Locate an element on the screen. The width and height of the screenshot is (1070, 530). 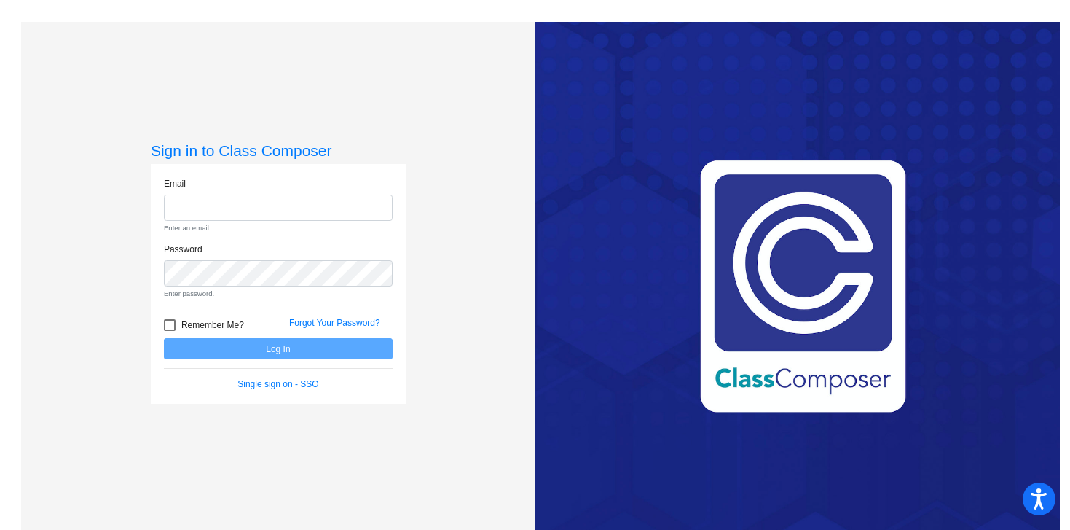
a: Forgot Your Password? is located at coordinates (334, 323).